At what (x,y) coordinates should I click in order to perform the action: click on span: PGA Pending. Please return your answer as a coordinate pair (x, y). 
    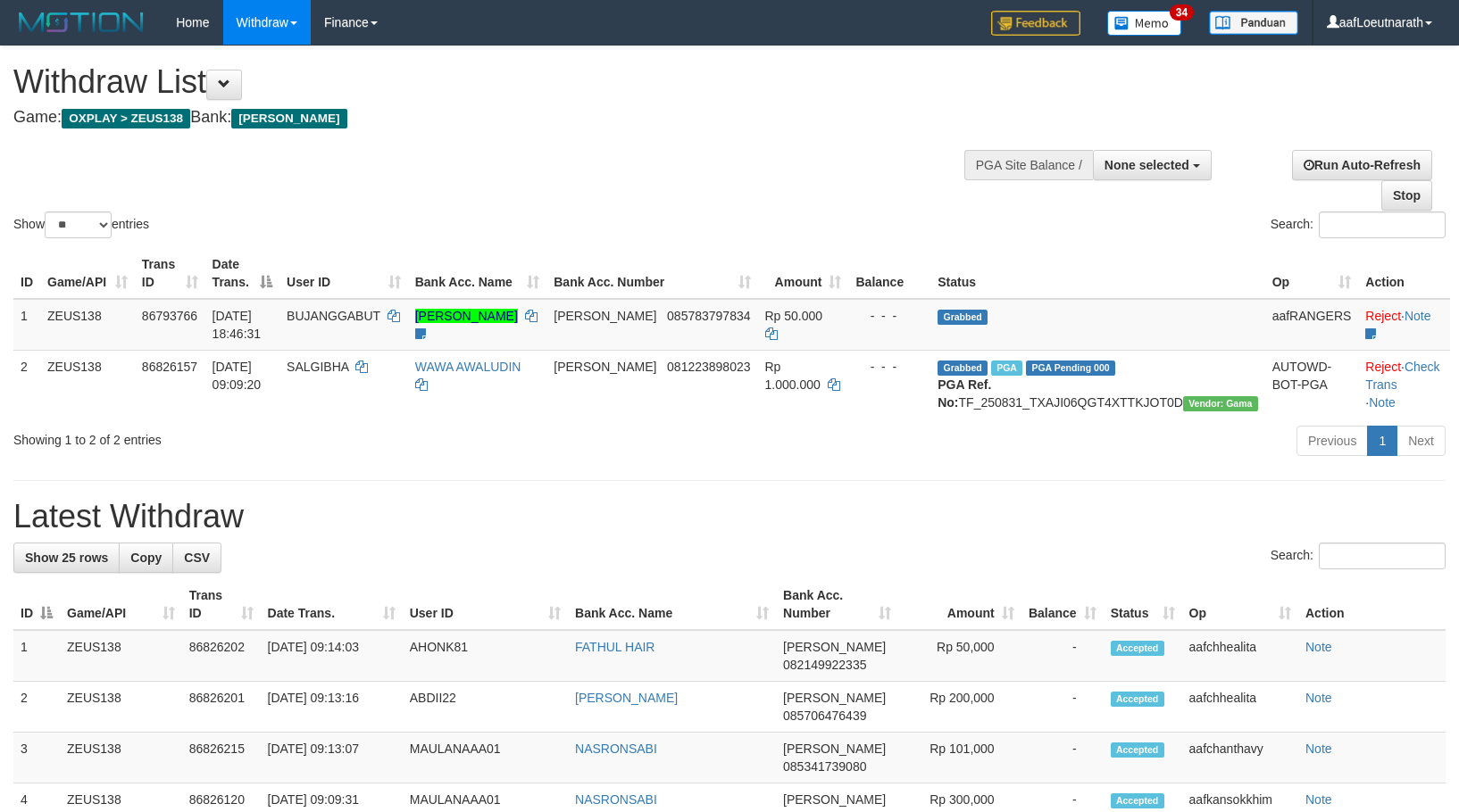
    Looking at the image, I should click on (1071, 368).